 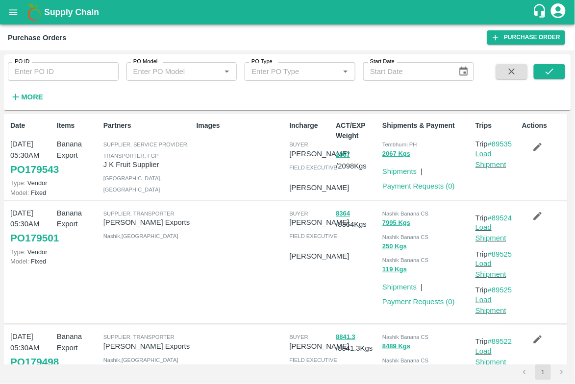 What do you see at coordinates (72, 12) in the screenshot?
I see `b: Supply Chain` at bounding box center [72, 12].